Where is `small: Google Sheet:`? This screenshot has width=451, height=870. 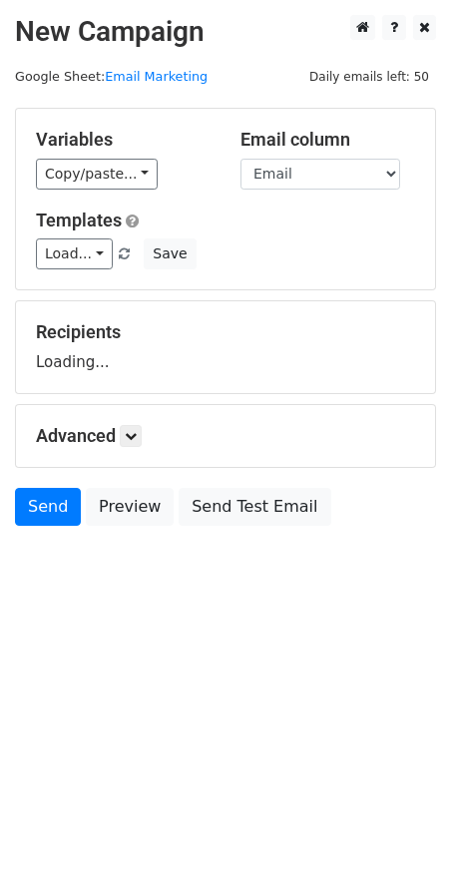
small: Google Sheet: is located at coordinates (111, 76).